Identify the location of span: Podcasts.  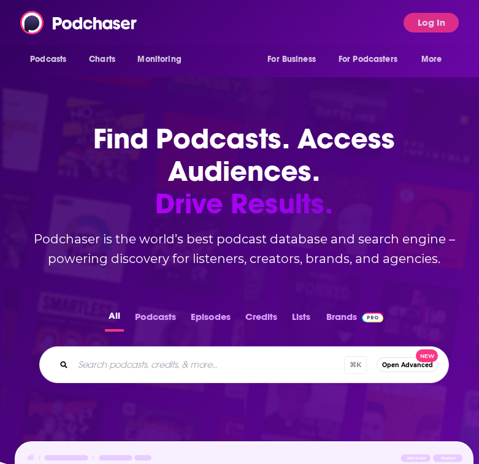
(48, 59).